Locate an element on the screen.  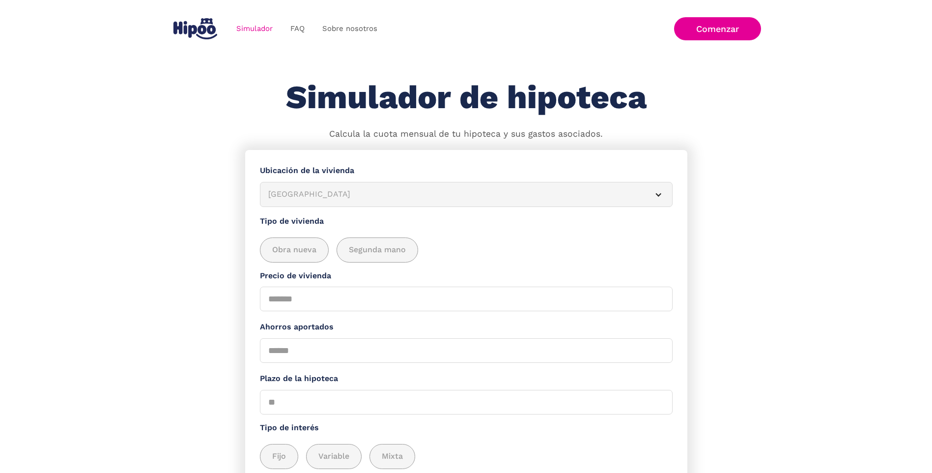
span: Variable is located at coordinates (334, 456).